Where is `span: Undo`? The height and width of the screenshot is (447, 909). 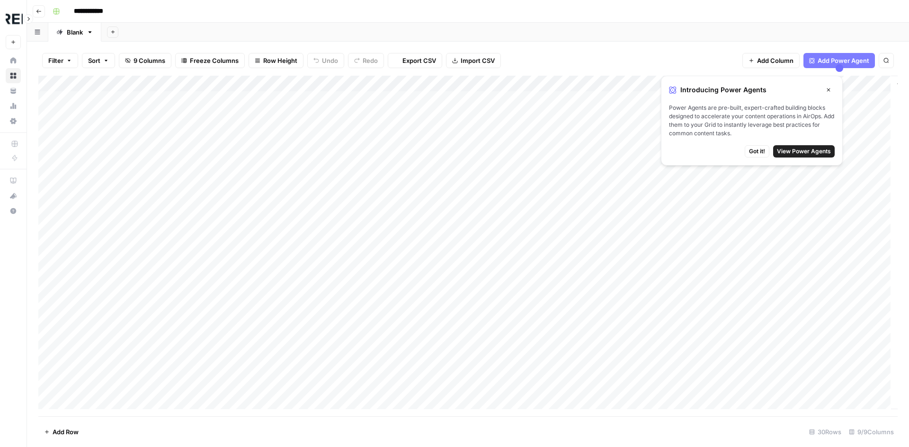 span: Undo is located at coordinates (330, 61).